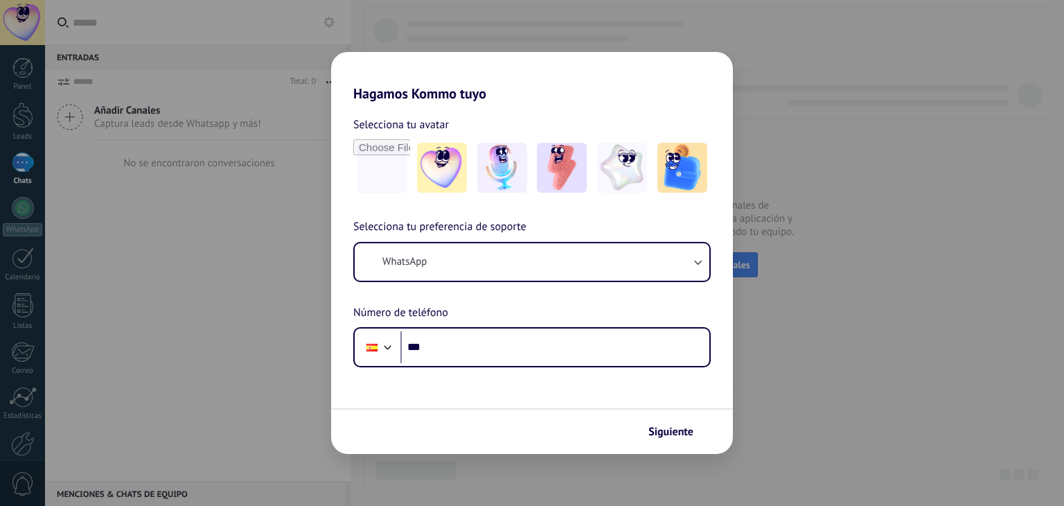 This screenshot has height=506, width=1064. I want to click on span: WhatsApp, so click(405, 262).